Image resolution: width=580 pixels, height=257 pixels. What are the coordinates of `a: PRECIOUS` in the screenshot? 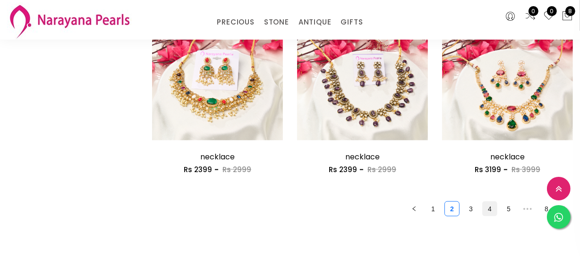 It's located at (235, 22).